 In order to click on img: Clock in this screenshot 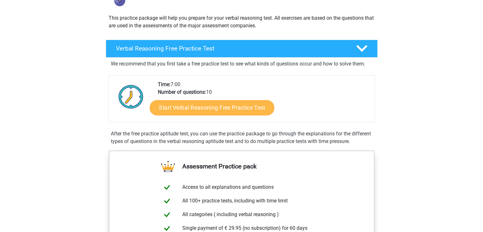, I will do `click(131, 97)`.